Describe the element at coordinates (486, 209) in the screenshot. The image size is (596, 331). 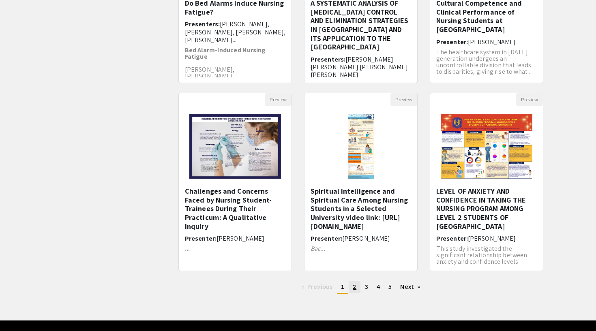
I see `h5: LEVEL OF ANXIETY AND CONFIDENCE IN TAKING THE NURSING PROGRAM AMONG LEVEL 2 STUDENTS OF [GEOGRAPH...` at that location.